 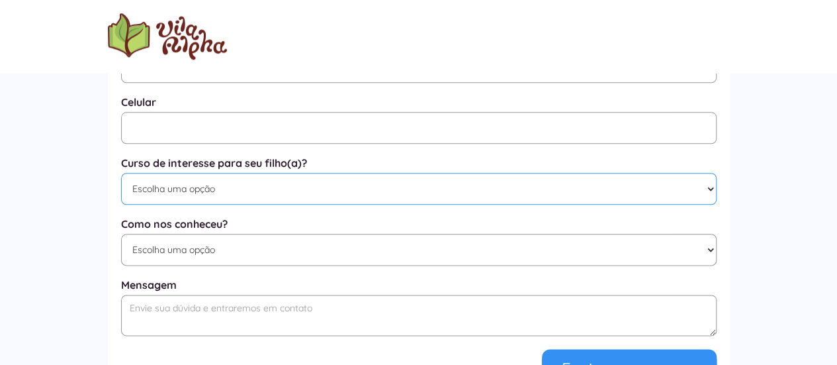 What do you see at coordinates (419, 128) in the screenshot?
I see `input: Formato: (XX) XXXXX-XXXX` at bounding box center [419, 128].